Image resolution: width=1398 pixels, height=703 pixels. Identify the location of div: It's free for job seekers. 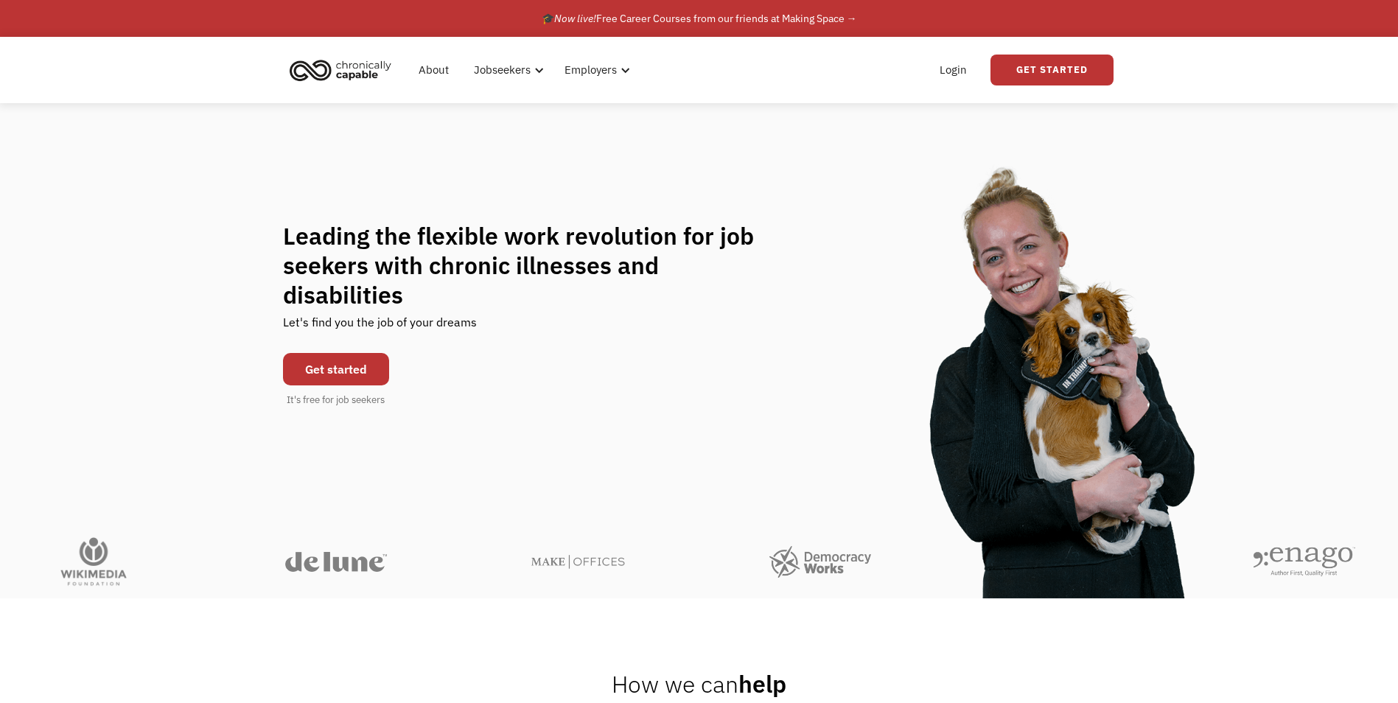
(335, 400).